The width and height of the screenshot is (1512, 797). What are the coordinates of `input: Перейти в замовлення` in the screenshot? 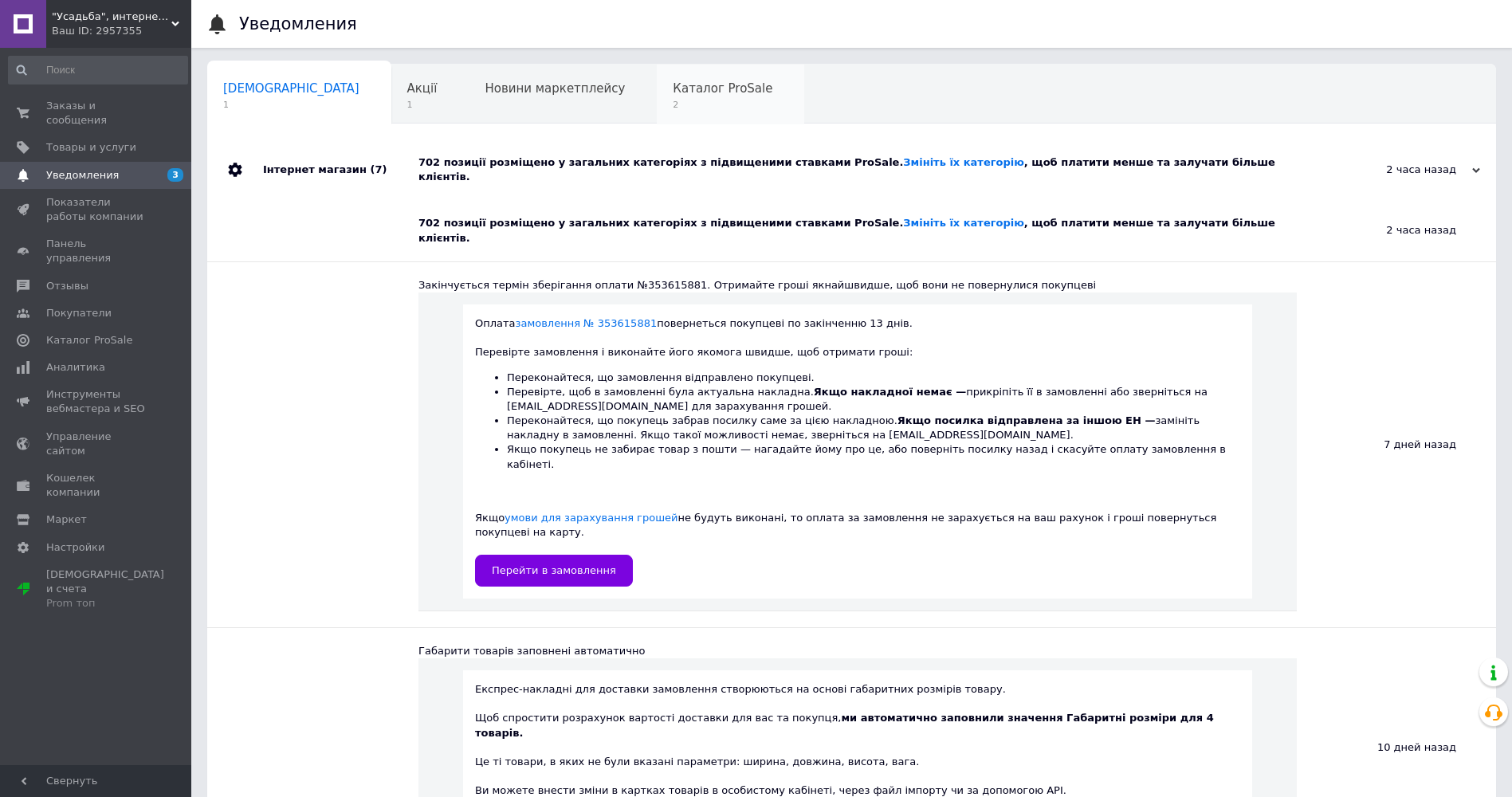 It's located at (554, 571).